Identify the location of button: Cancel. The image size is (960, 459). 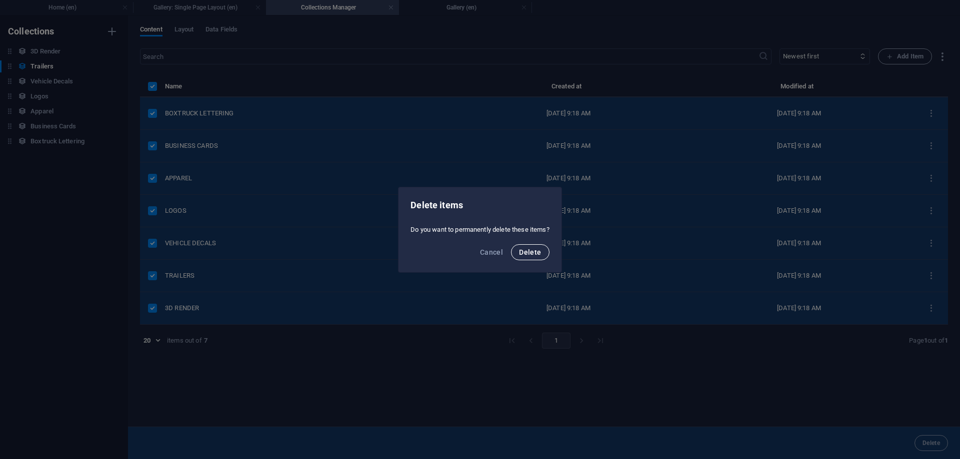
(491, 252).